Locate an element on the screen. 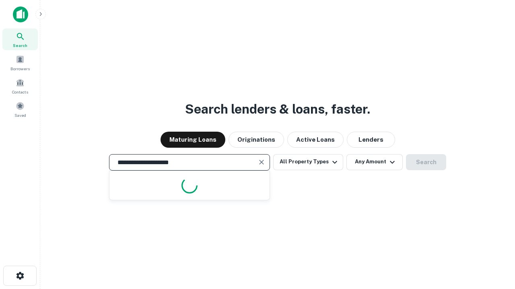 The image size is (515, 289). button: All Property Types is located at coordinates (308, 162).